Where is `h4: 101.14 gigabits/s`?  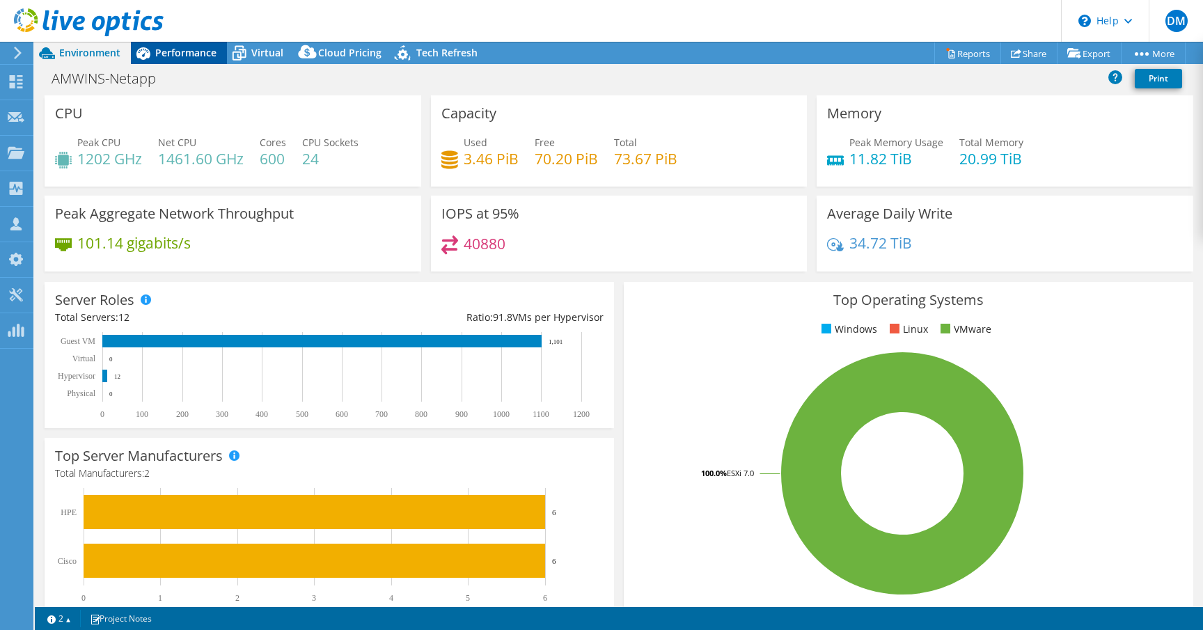 h4: 101.14 gigabits/s is located at coordinates (134, 243).